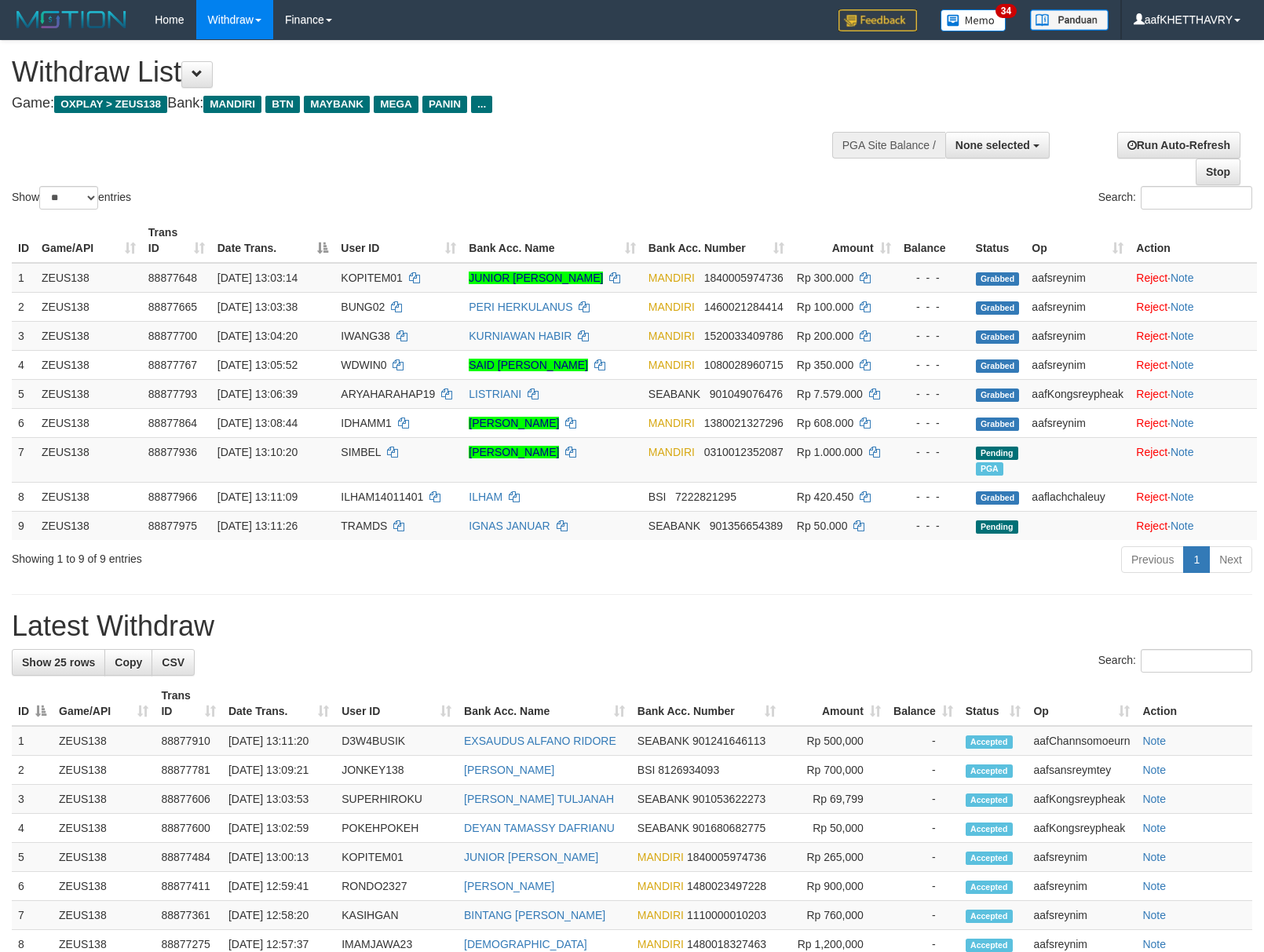 This screenshot has height=952, width=1264. What do you see at coordinates (974, 21) in the screenshot?
I see `img: Button%20Memo.svg` at bounding box center [974, 21].